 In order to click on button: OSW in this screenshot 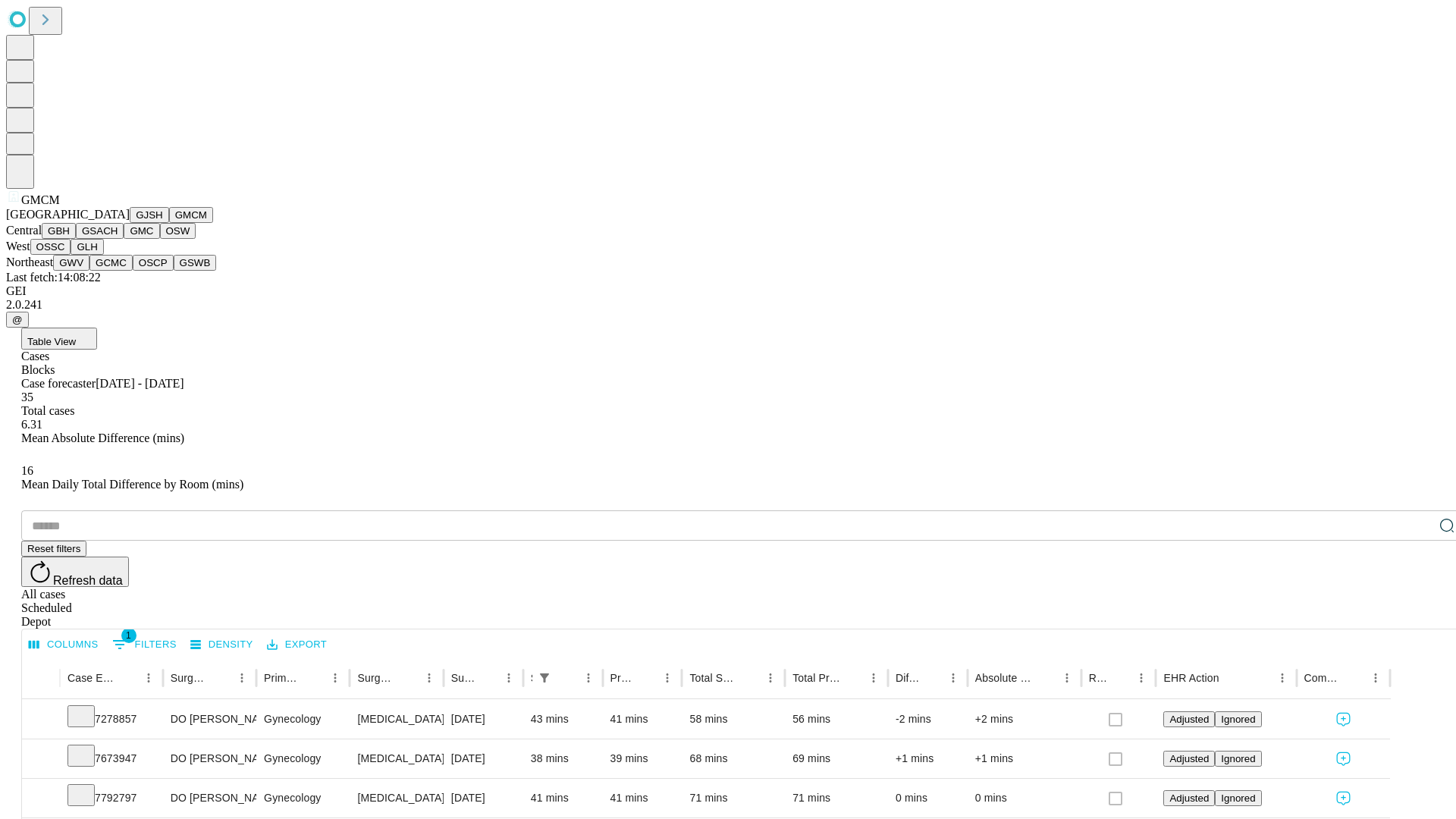, I will do `click(178, 231)`.